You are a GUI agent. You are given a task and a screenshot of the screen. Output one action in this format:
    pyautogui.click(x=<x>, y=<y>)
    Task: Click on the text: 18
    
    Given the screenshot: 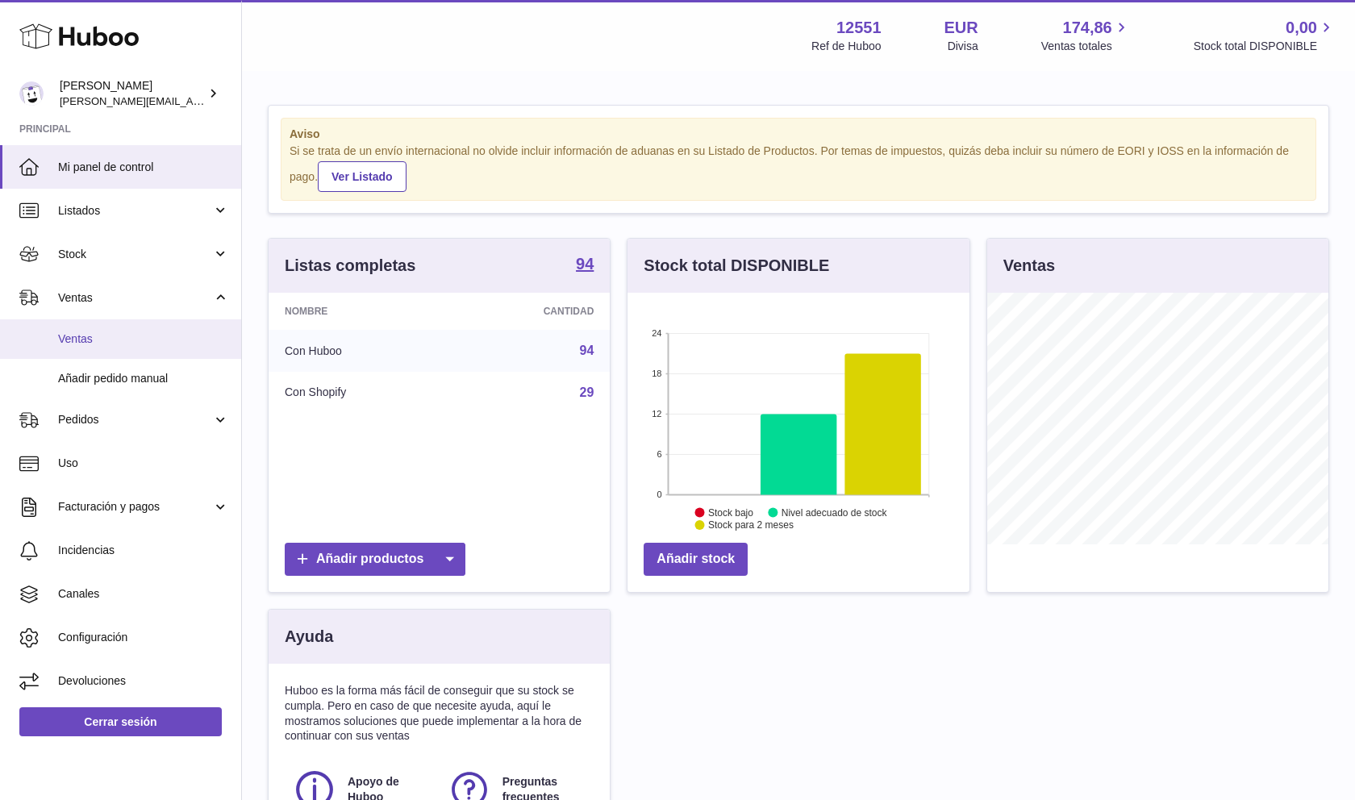 What is the action you would take?
    pyautogui.click(x=657, y=373)
    